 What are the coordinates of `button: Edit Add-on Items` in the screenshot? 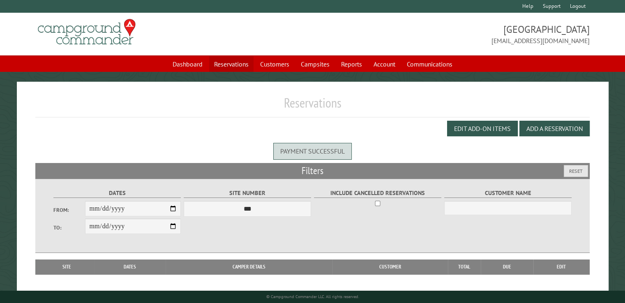 It's located at (483, 129).